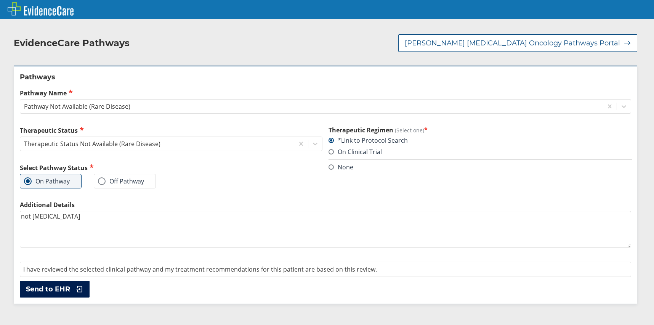 This screenshot has height=325, width=654. Describe the element at coordinates (40, 9) in the screenshot. I see `img: EvidenceCare` at that location.